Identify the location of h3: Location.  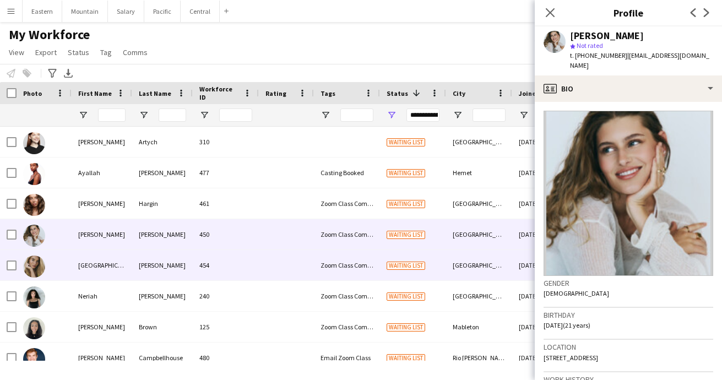
(628, 347).